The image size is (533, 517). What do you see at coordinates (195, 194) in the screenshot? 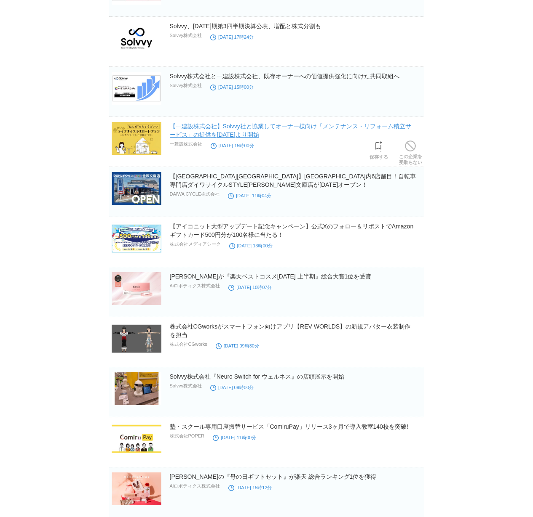
I see `p: DAIWA CYCLE株式会社` at bounding box center [195, 194].